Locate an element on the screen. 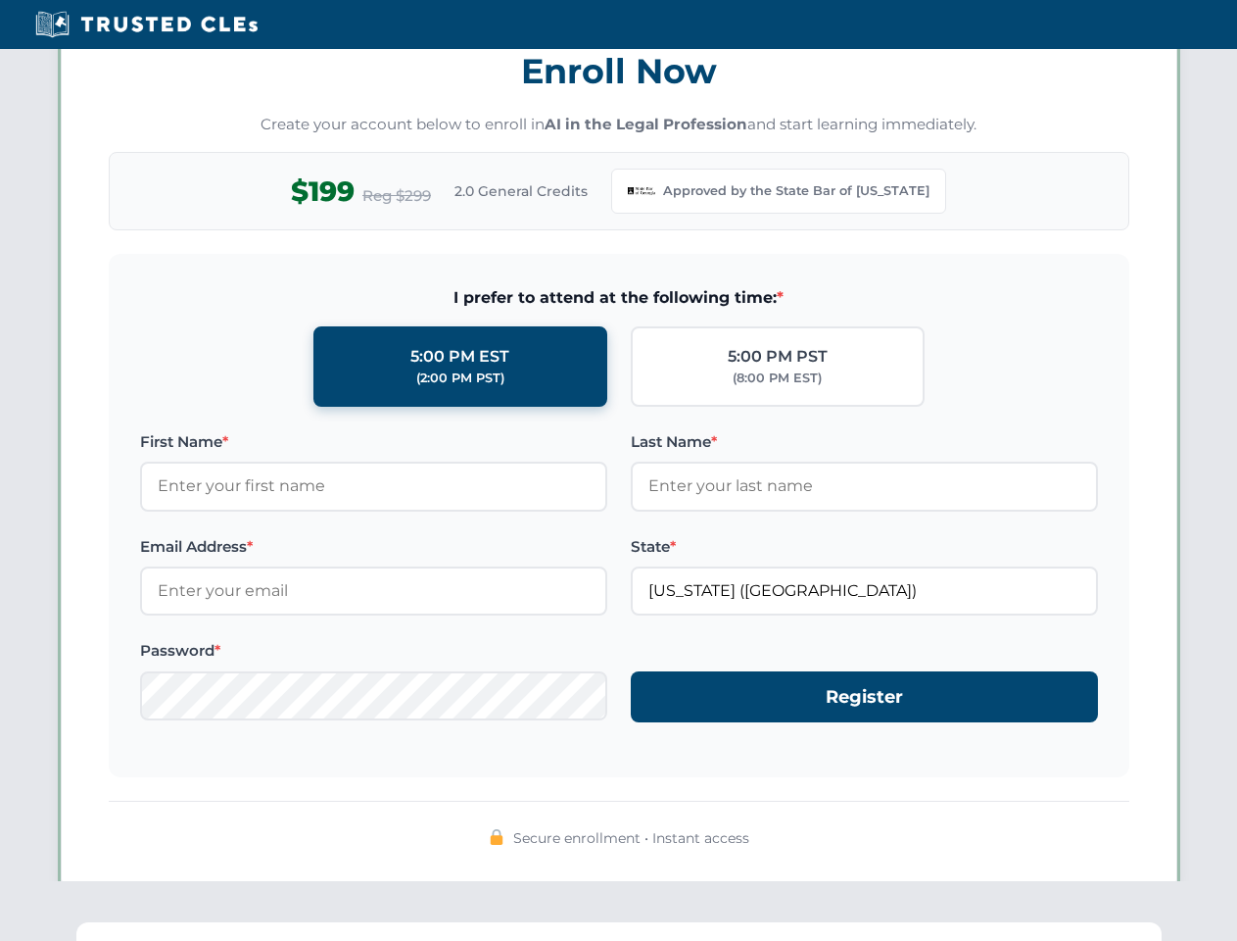  input: Enter your first name is located at coordinates (373, 486).